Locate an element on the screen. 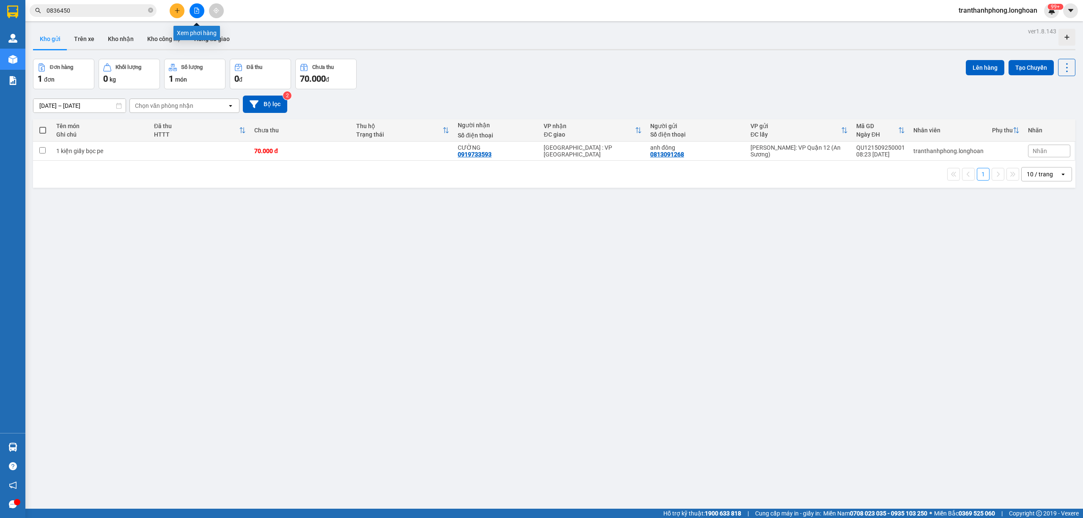 The width and height of the screenshot is (1083, 518). span: aim is located at coordinates (216, 11).